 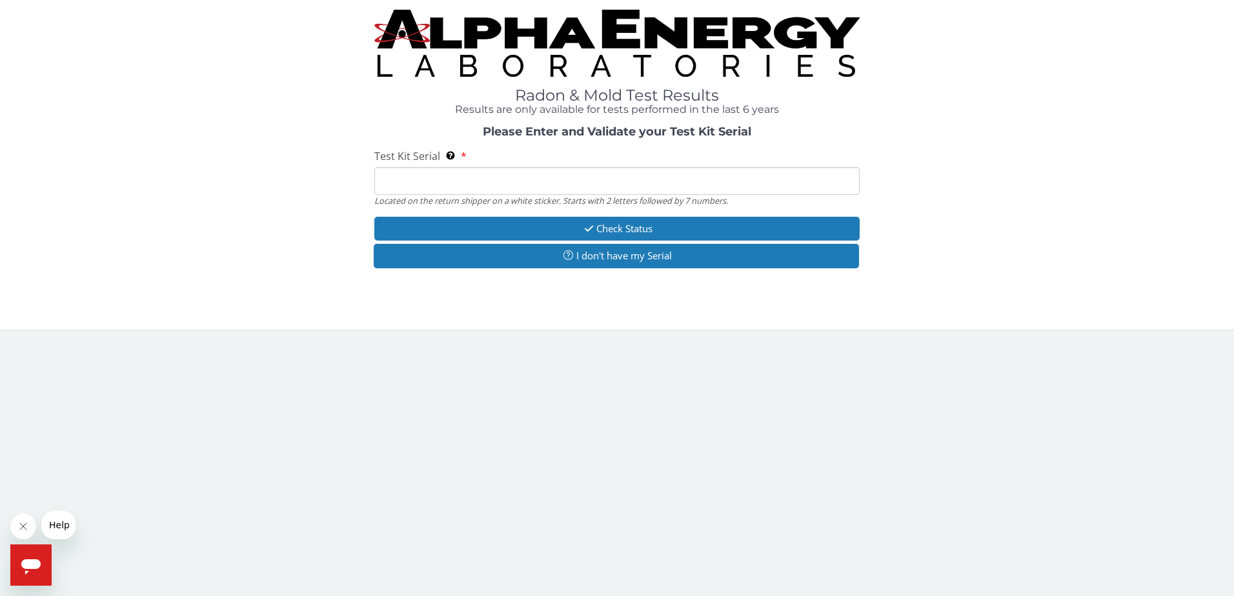 What do you see at coordinates (617, 228) in the screenshot?
I see `button: Check Status` at bounding box center [617, 228].